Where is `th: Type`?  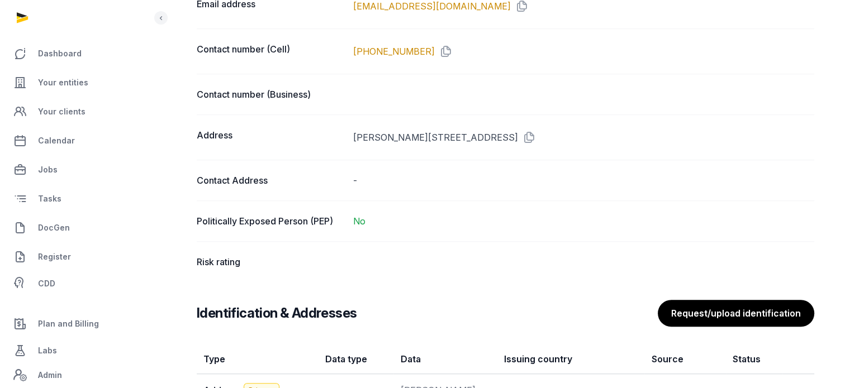 th: Type is located at coordinates (258, 359).